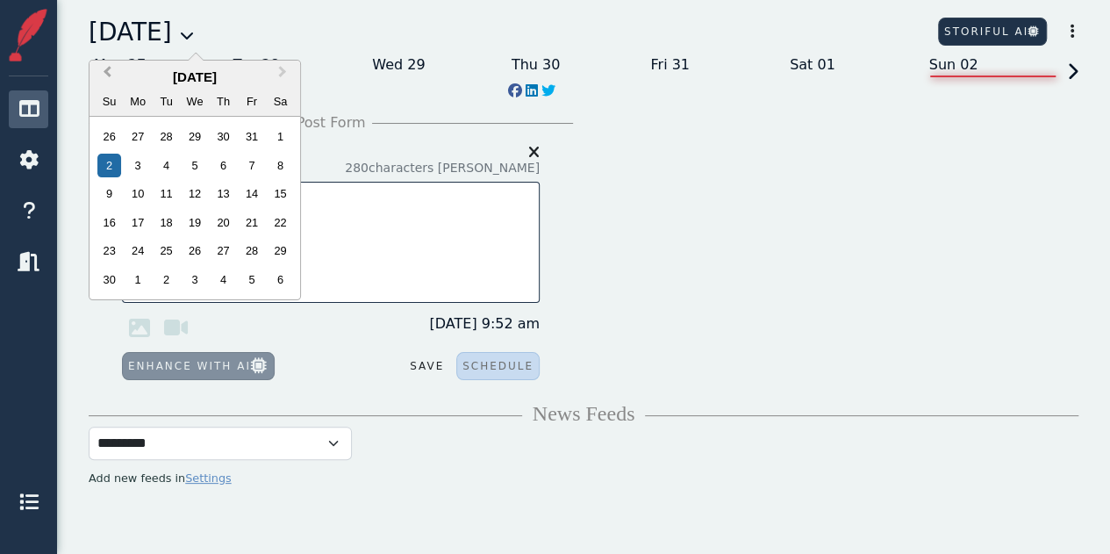 This screenshot has width=1110, height=554. I want to click on div: Sa, so click(280, 101).